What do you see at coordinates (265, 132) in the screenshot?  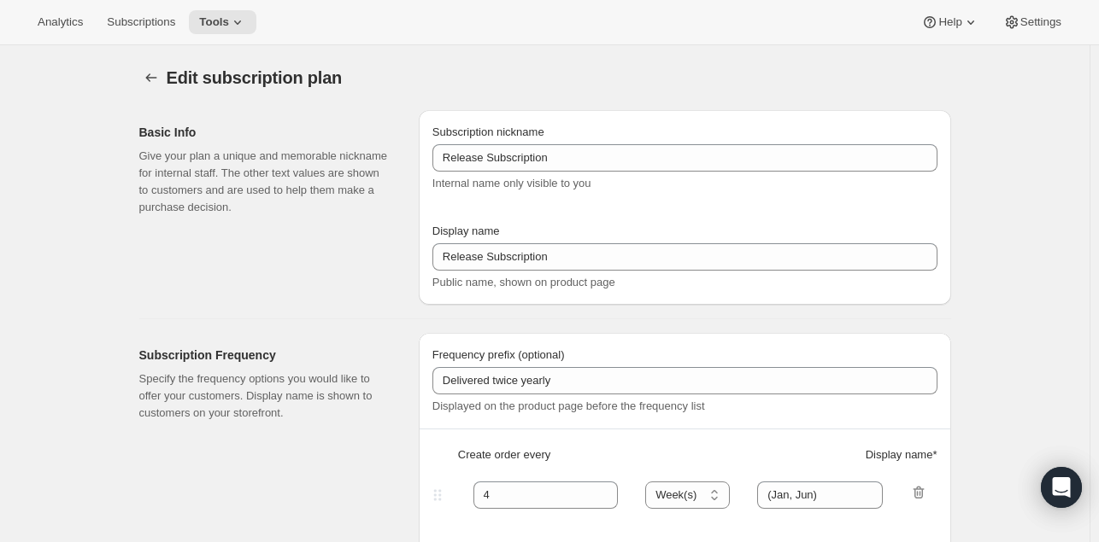 I see `h2: Basic Info` at bounding box center [265, 132].